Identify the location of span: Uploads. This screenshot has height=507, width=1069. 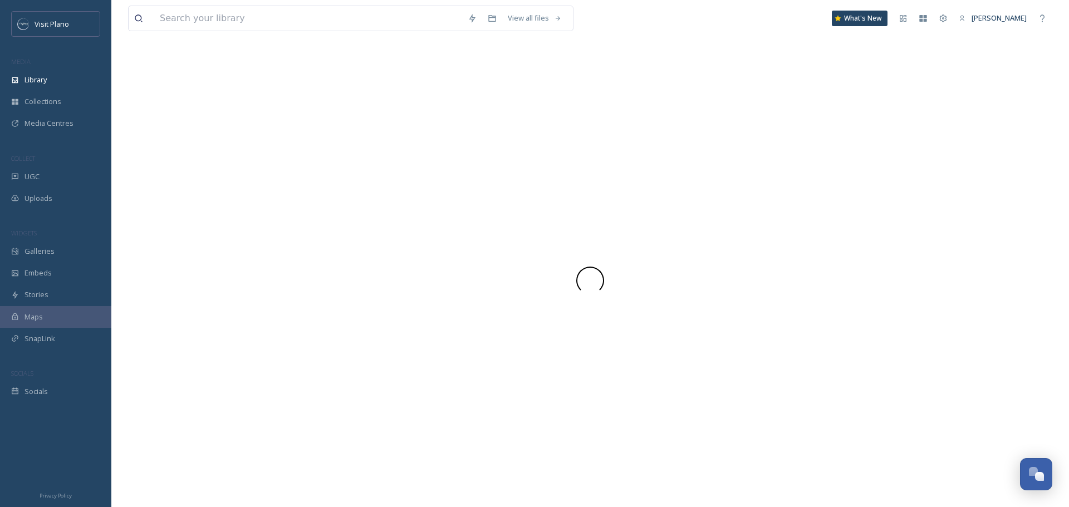
(38, 198).